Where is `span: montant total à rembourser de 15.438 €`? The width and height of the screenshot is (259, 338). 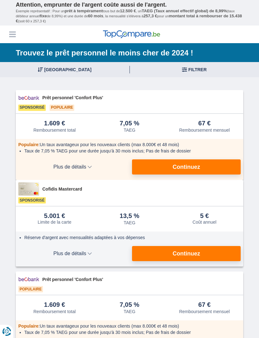 span: montant total à rembourser de 15.438 € is located at coordinates (129, 18).